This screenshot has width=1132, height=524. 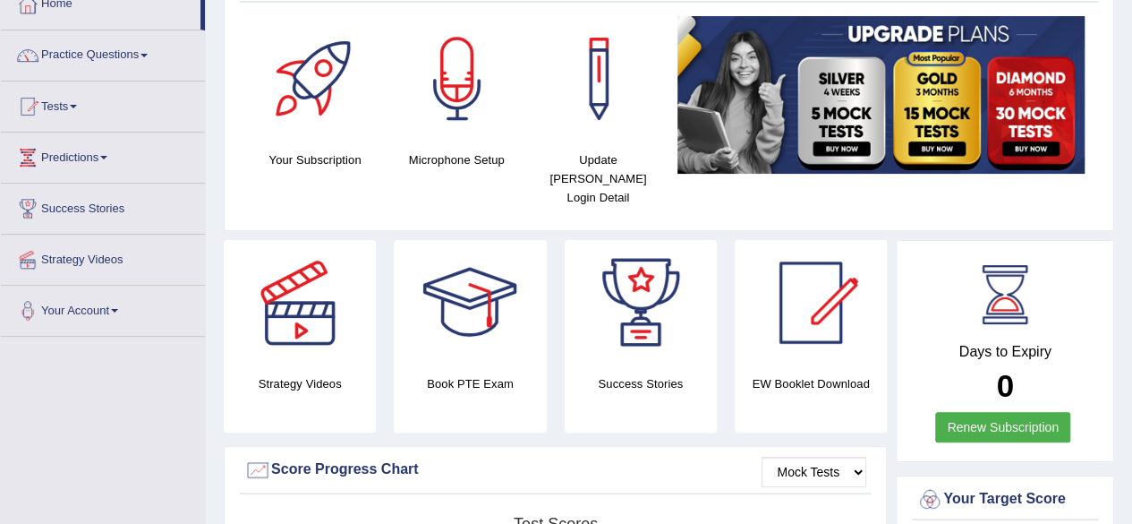 I want to click on h4: Strategy Videos, so click(x=300, y=383).